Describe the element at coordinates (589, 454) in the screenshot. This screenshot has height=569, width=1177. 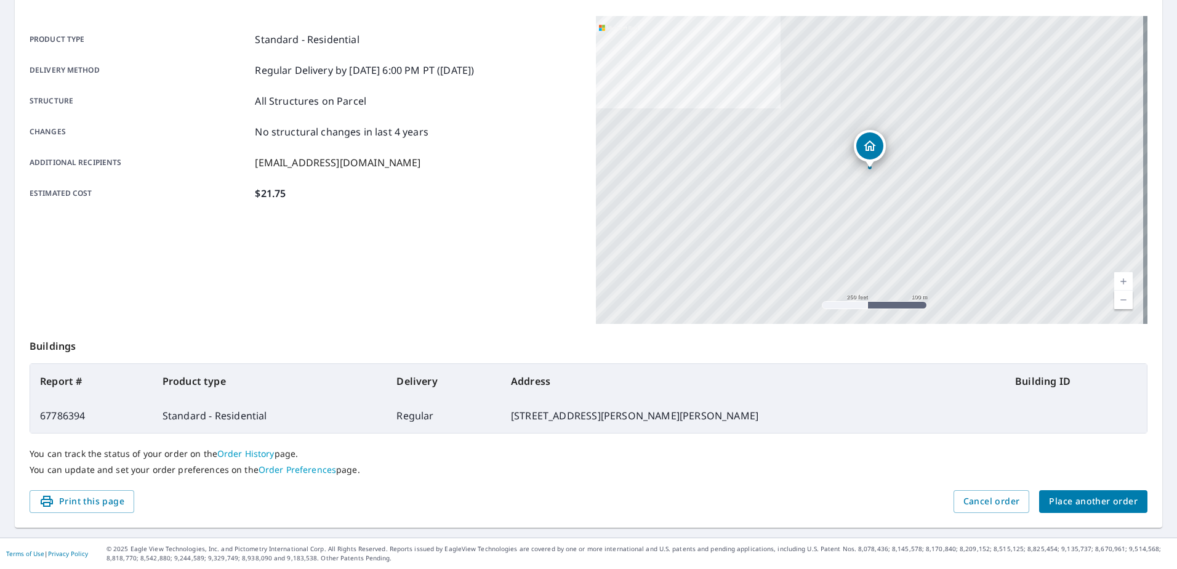
I see `p: You can track the status of your order on the page.` at that location.